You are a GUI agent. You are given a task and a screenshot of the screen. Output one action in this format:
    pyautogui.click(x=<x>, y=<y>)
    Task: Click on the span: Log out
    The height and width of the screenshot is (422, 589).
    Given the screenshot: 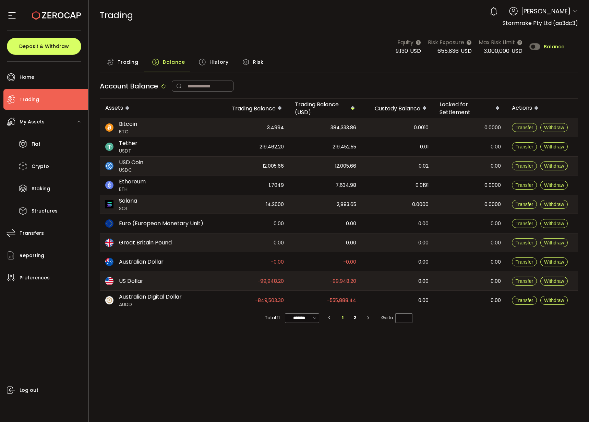 What is the action you would take?
    pyautogui.click(x=29, y=390)
    